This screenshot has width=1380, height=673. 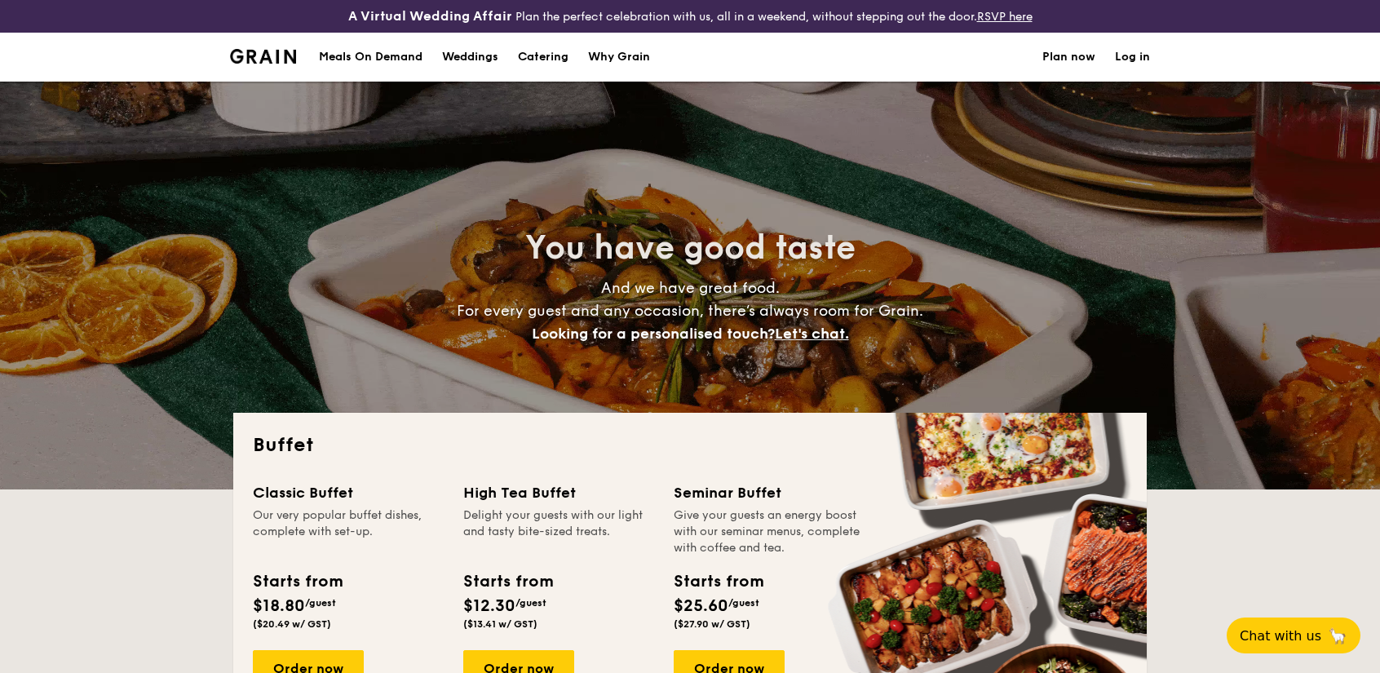 I want to click on span: ($13.41 w/ GST), so click(x=500, y=624).